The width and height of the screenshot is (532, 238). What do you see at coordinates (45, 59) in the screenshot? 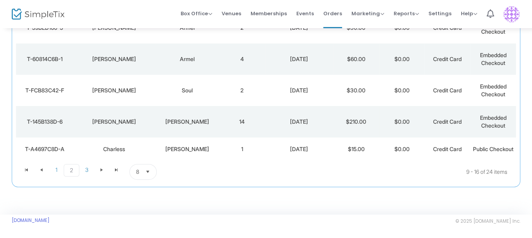
I see `div: T-60814C6B-1` at bounding box center [45, 59].